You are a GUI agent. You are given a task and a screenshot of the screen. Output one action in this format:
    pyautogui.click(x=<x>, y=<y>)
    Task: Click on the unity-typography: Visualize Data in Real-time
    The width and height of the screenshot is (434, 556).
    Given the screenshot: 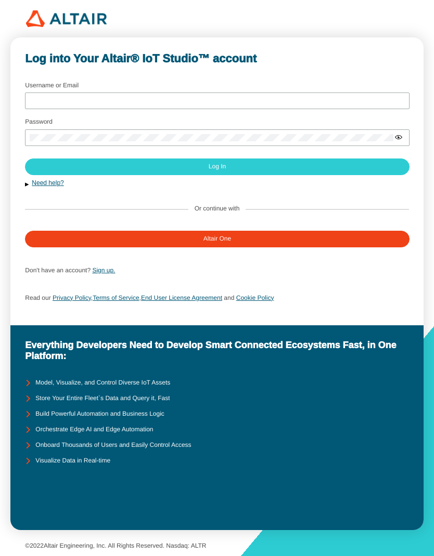 What is the action you would take?
    pyautogui.click(x=73, y=461)
    